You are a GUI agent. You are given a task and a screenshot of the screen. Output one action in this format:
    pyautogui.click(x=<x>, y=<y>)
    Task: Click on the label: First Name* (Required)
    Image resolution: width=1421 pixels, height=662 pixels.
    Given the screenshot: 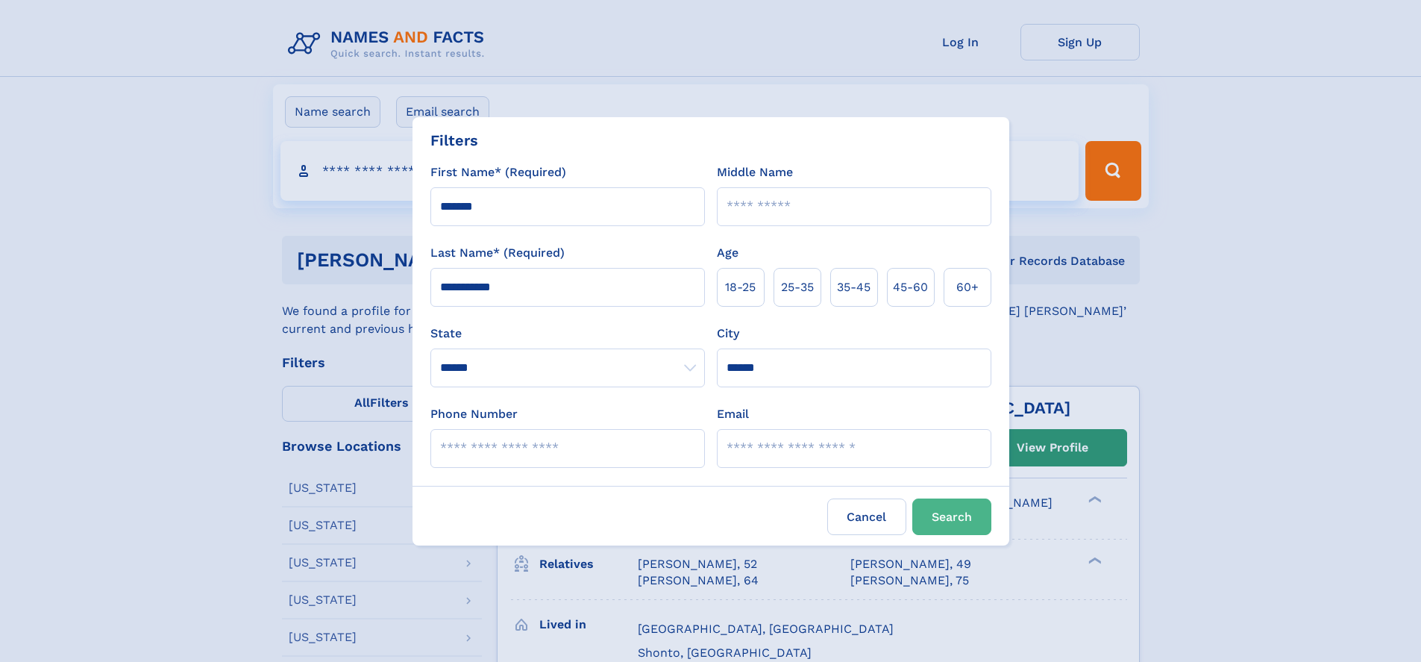 What is the action you would take?
    pyautogui.click(x=498, y=172)
    